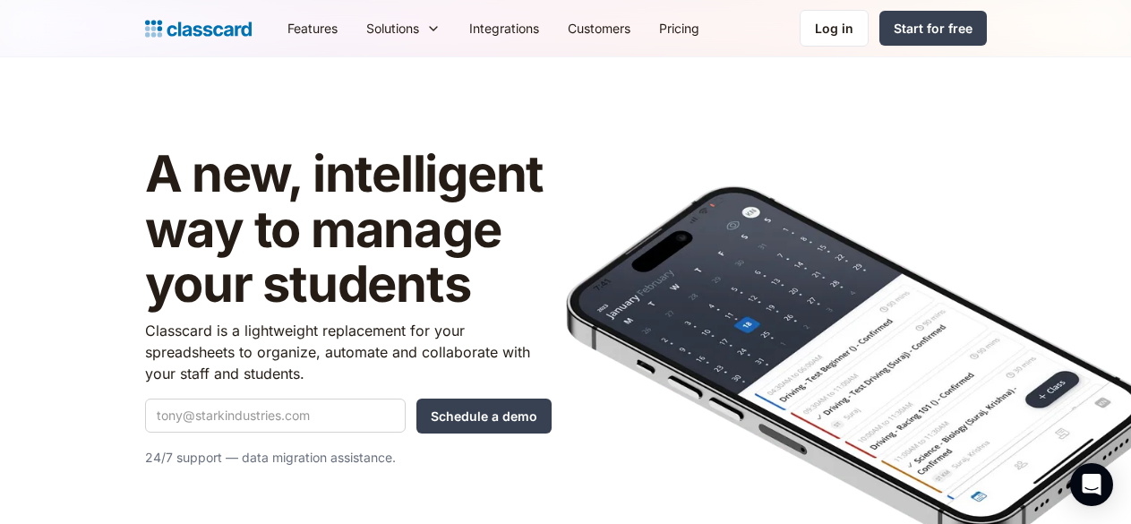 This screenshot has height=524, width=1131. What do you see at coordinates (933, 28) in the screenshot?
I see `a: Start for free` at bounding box center [933, 28].